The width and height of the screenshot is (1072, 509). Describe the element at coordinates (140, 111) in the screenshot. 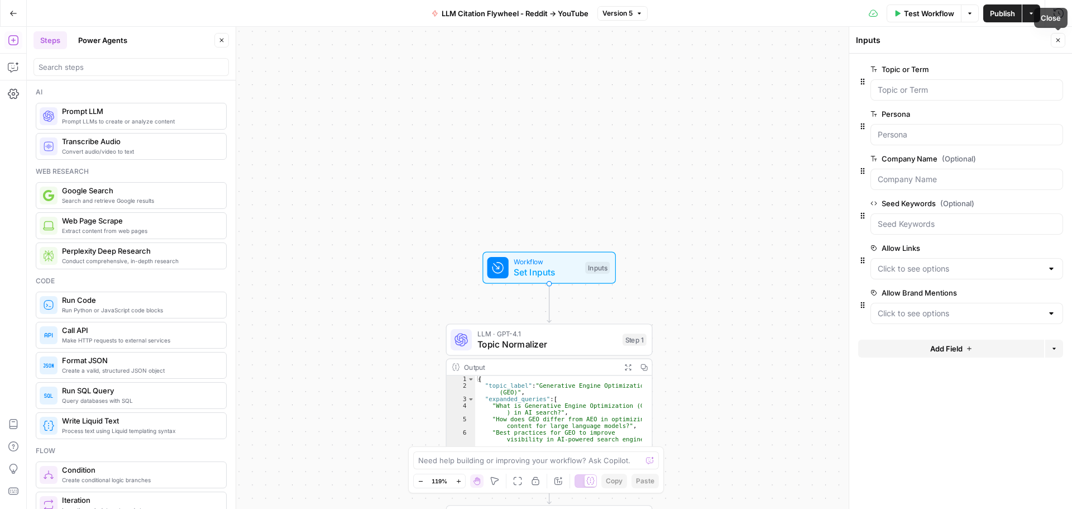

I see `span: Prompt LLM` at that location.